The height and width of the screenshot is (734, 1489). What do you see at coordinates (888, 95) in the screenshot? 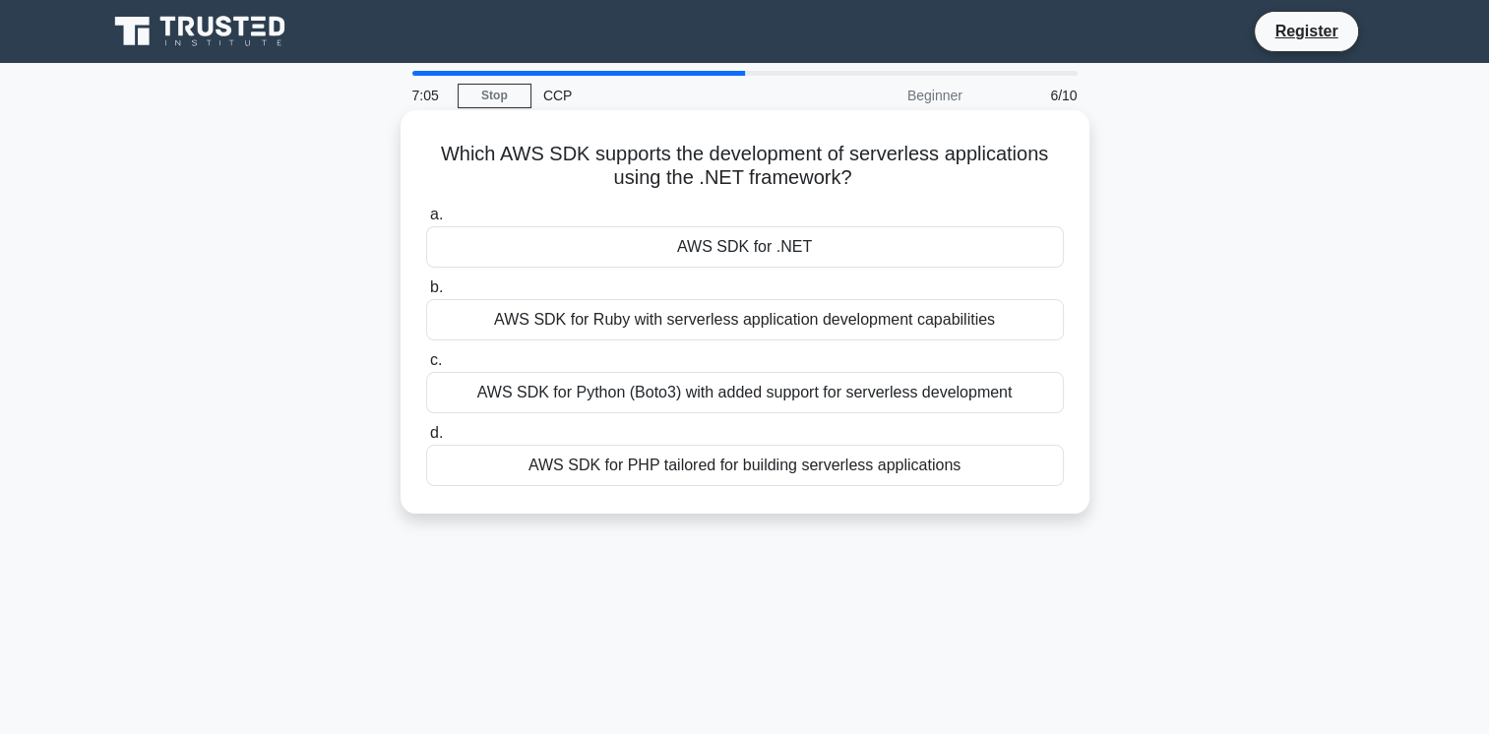
I see `div: Beginner` at bounding box center [888, 95].